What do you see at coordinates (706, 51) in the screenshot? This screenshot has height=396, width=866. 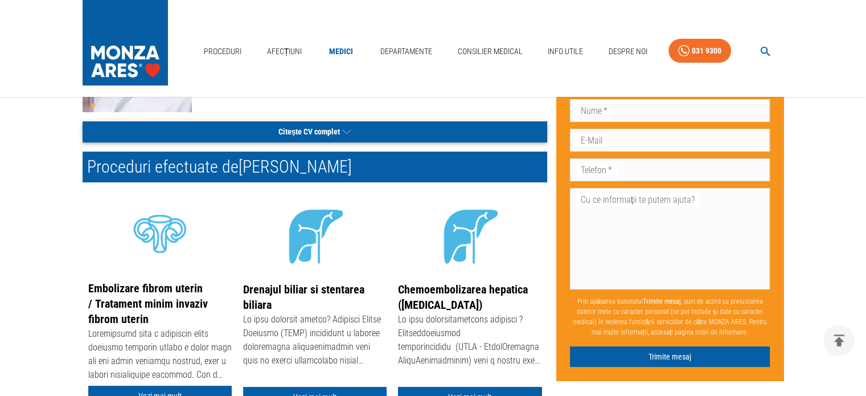 I see `div: 031 9300` at bounding box center [706, 51].